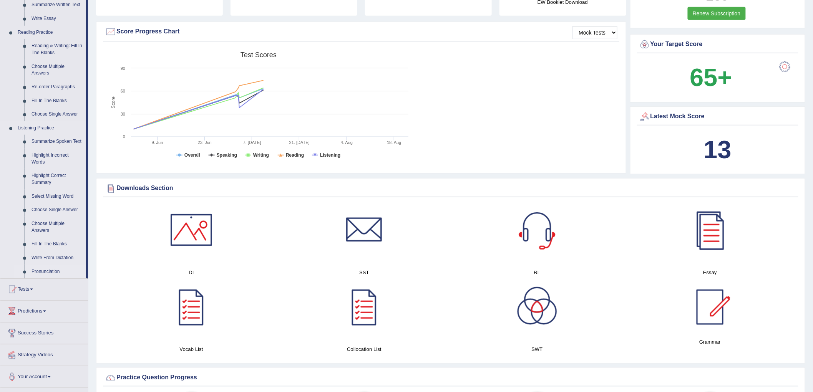 The image size is (813, 392). I want to click on a: Reading & Writing: Fill In The Blanks, so click(57, 49).